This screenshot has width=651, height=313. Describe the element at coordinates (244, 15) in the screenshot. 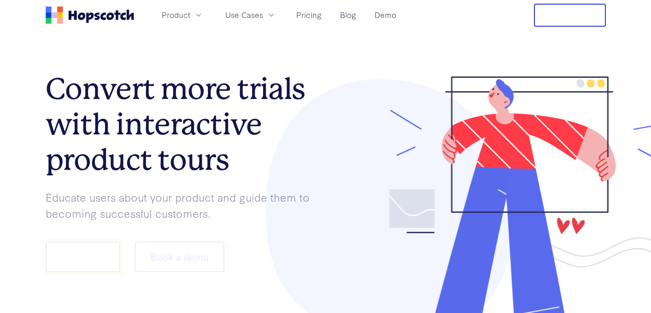

I see `span: Use Cases` at that location.